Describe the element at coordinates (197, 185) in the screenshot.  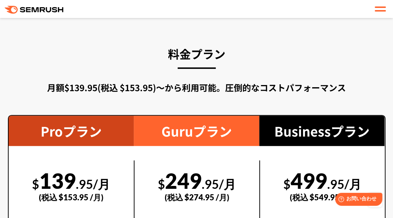
I see `div: 249` at that location.